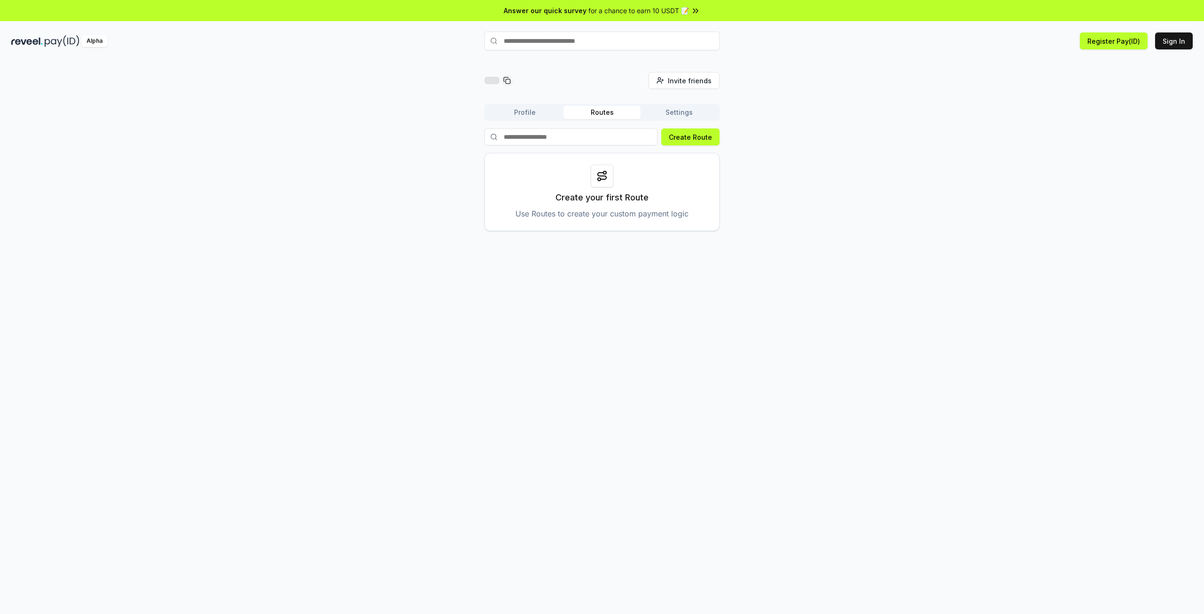 This screenshot has width=1204, height=614. I want to click on button: Sign In, so click(1173, 41).